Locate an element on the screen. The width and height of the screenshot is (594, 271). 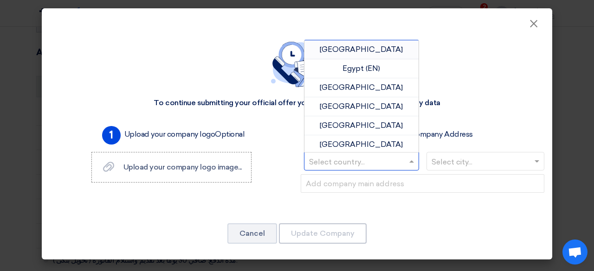
input: Add company main address is located at coordinates (422, 184).